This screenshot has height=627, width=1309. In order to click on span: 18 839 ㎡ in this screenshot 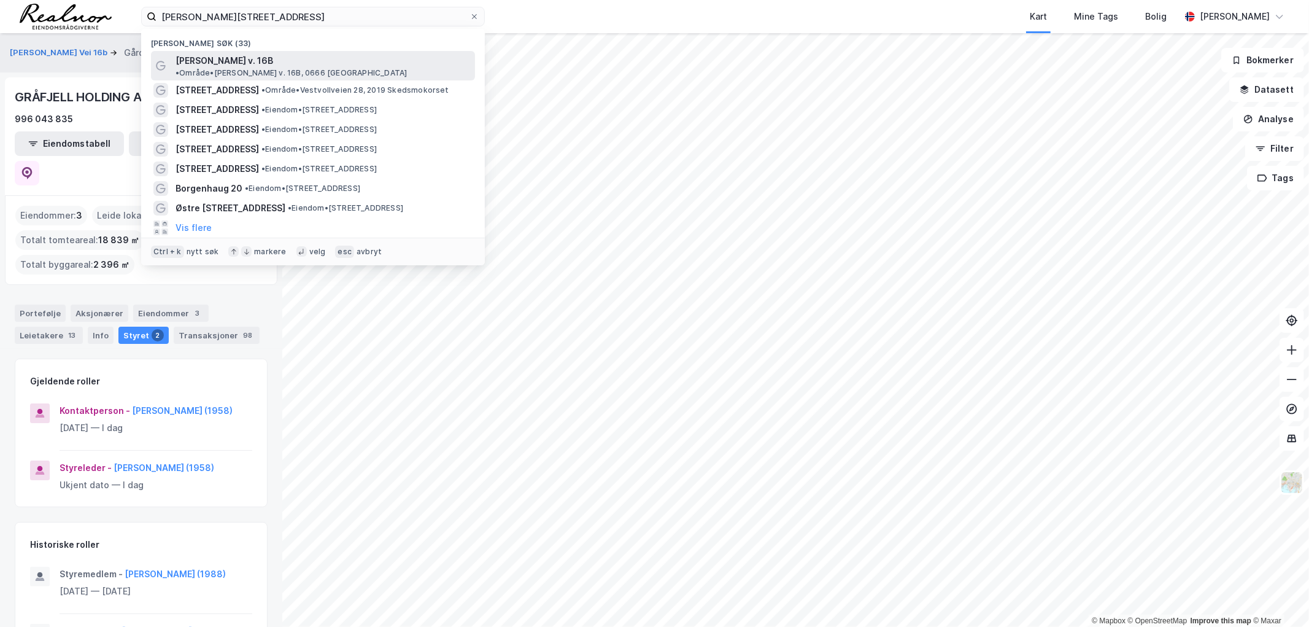, I will do `click(118, 240)`.